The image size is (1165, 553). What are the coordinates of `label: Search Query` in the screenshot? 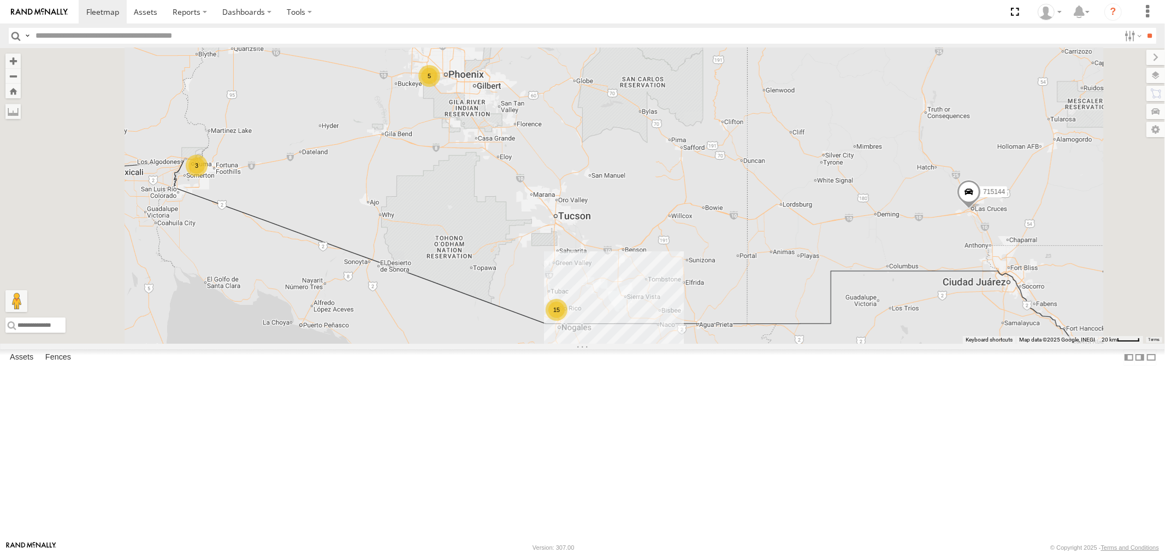 It's located at (27, 35).